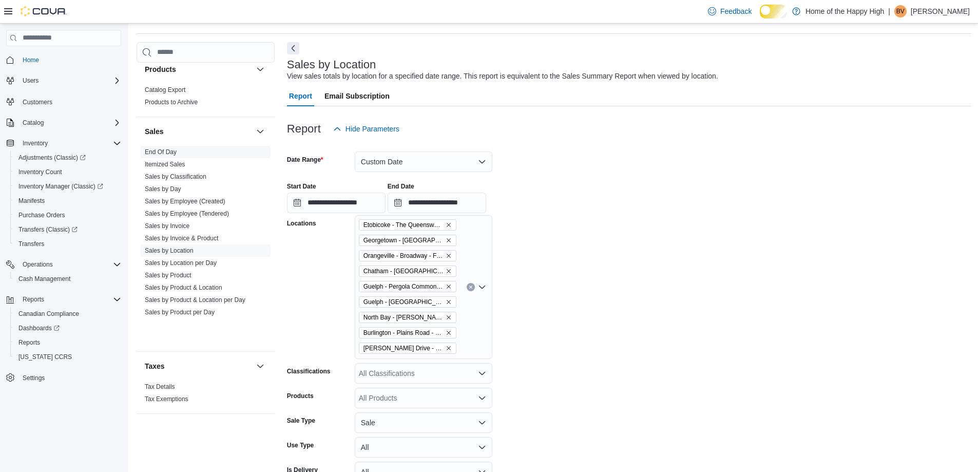 This screenshot has height=472, width=978. Describe the element at coordinates (64, 60) in the screenshot. I see `button: Home` at that location.